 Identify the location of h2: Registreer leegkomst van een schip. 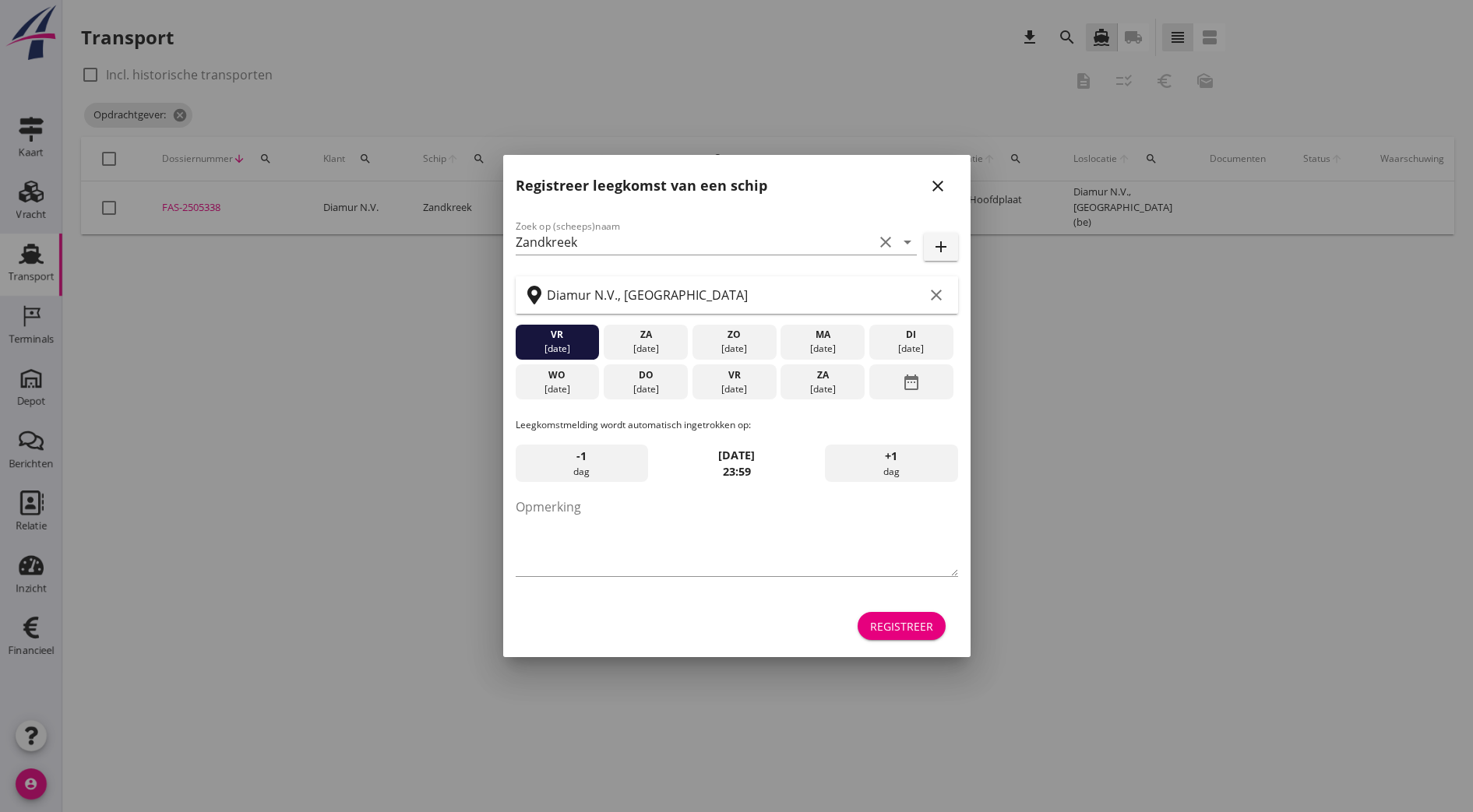
(641, 185).